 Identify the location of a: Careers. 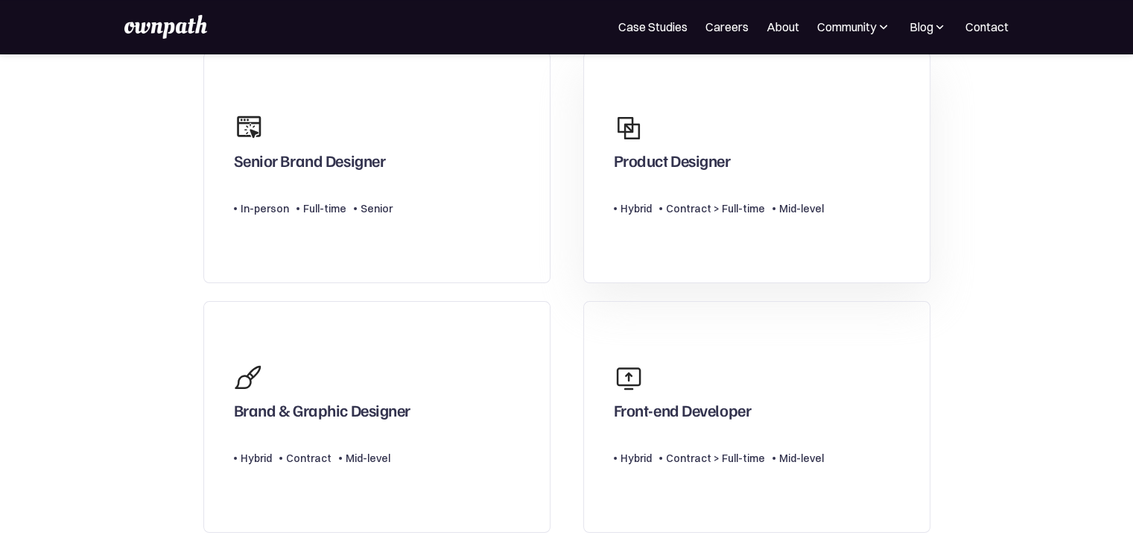
(727, 27).